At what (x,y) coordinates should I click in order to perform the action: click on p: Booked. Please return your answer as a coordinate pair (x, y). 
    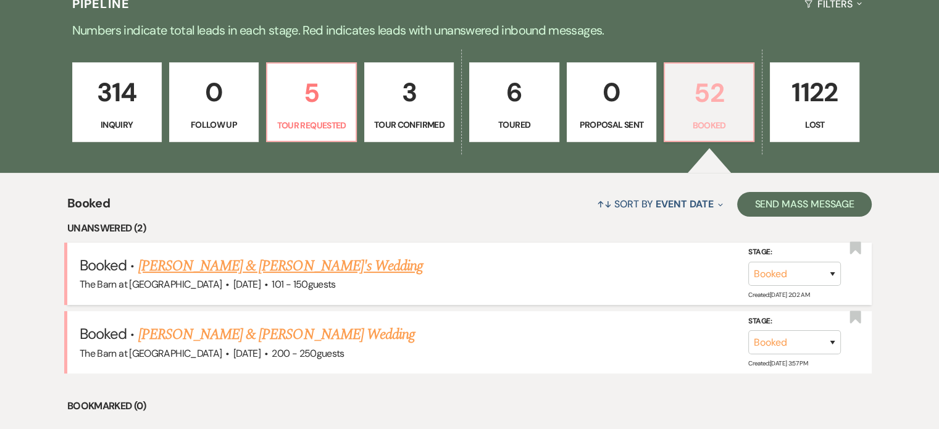
    Looking at the image, I should click on (709, 125).